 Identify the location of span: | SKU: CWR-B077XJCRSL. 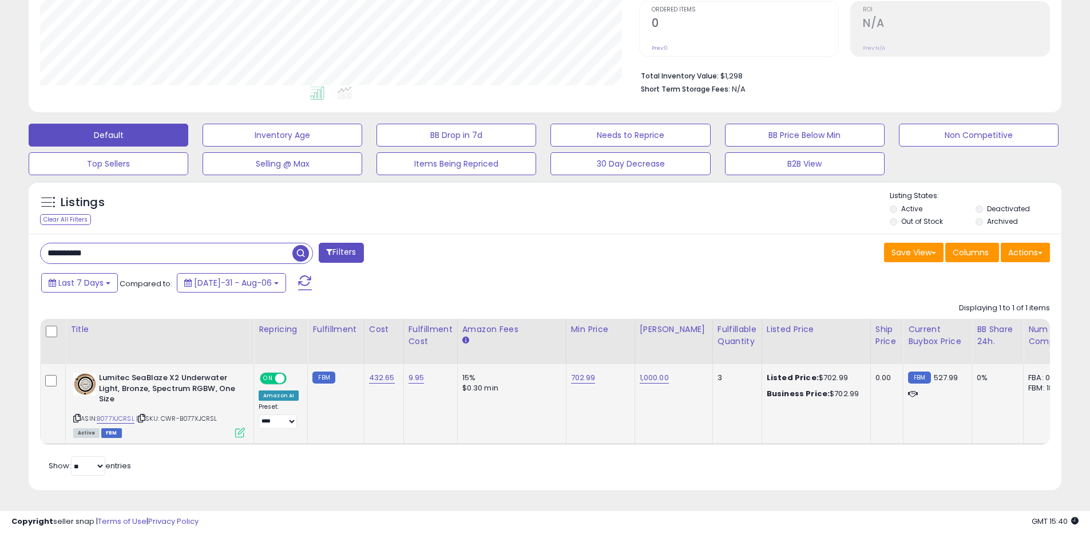
(177, 418).